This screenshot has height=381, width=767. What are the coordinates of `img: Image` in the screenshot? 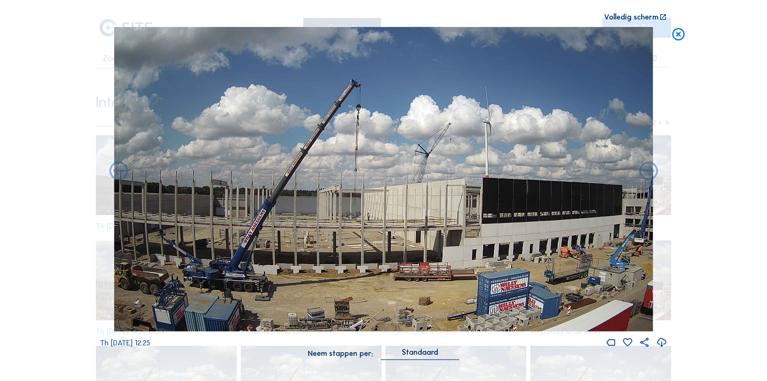 It's located at (383, 179).